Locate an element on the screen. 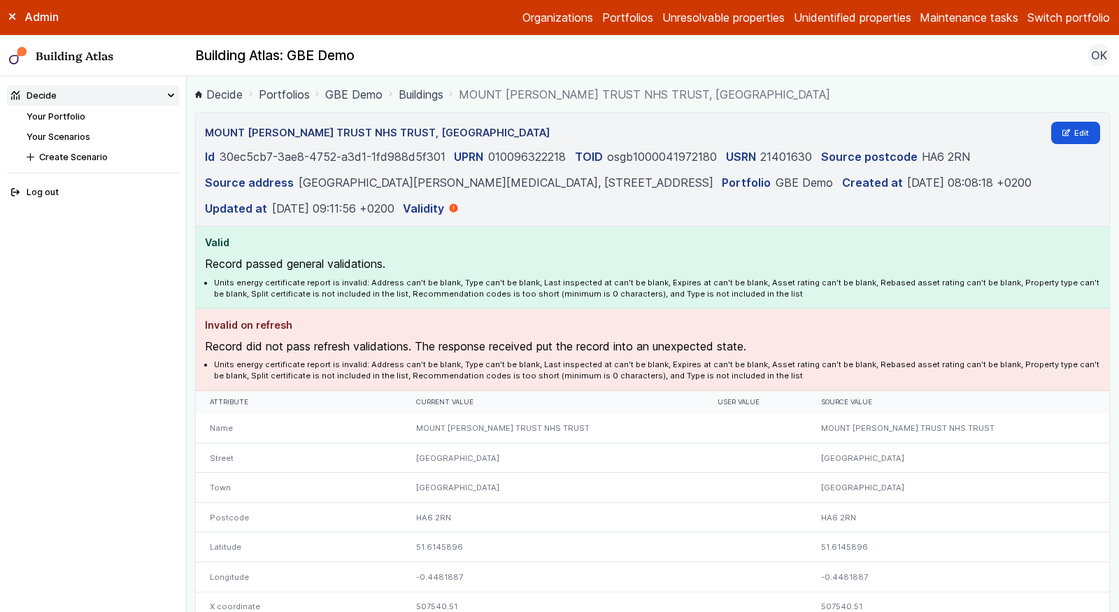 This screenshot has width=1119, height=612. div: Latitude is located at coordinates (299, 547).